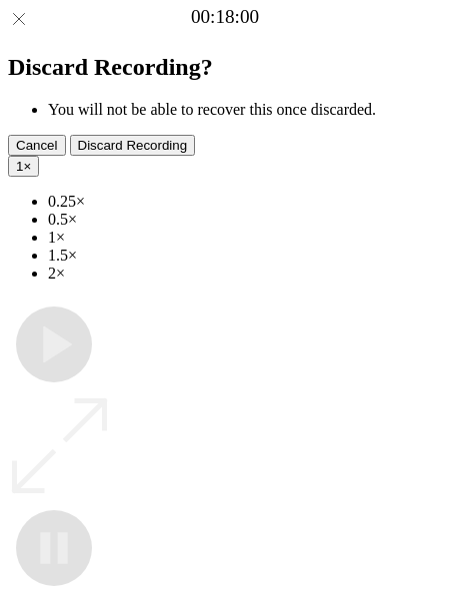 The height and width of the screenshot is (601, 450). I want to click on span: 1, so click(19, 166).